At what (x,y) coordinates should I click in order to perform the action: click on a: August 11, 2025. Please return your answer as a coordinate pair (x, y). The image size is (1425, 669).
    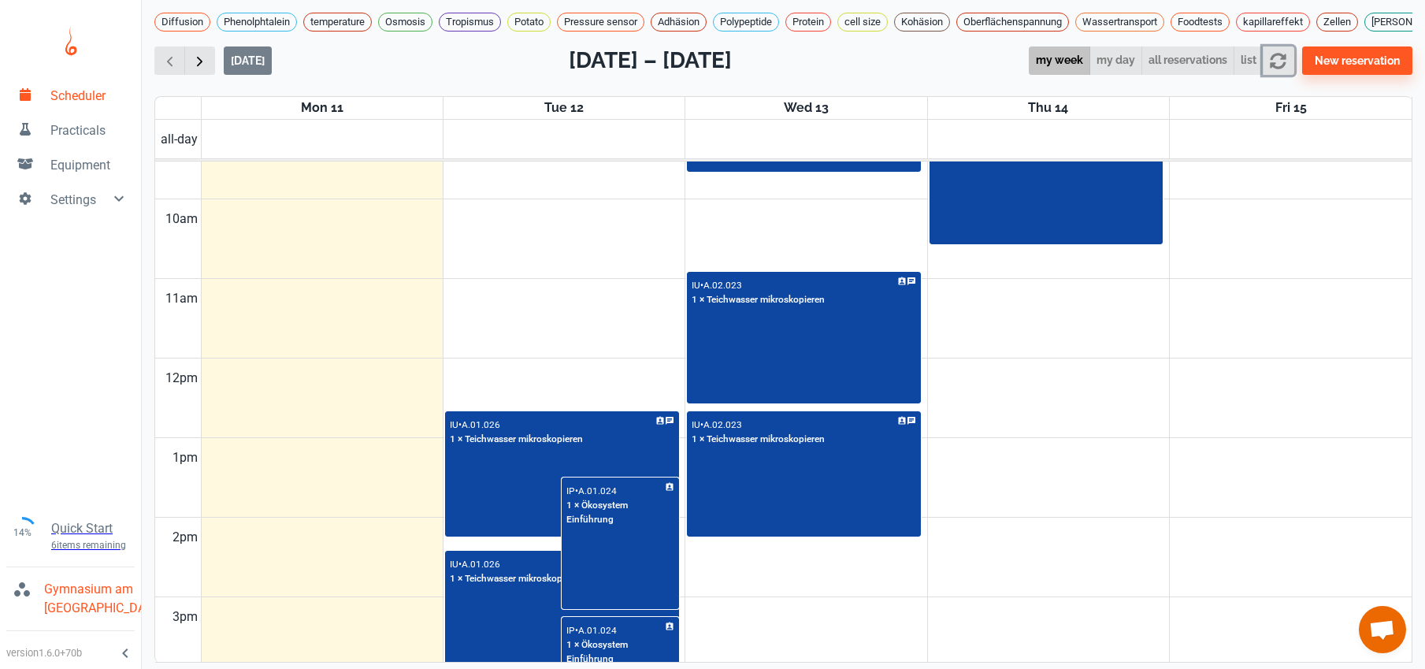
    Looking at the image, I should click on (322, 108).